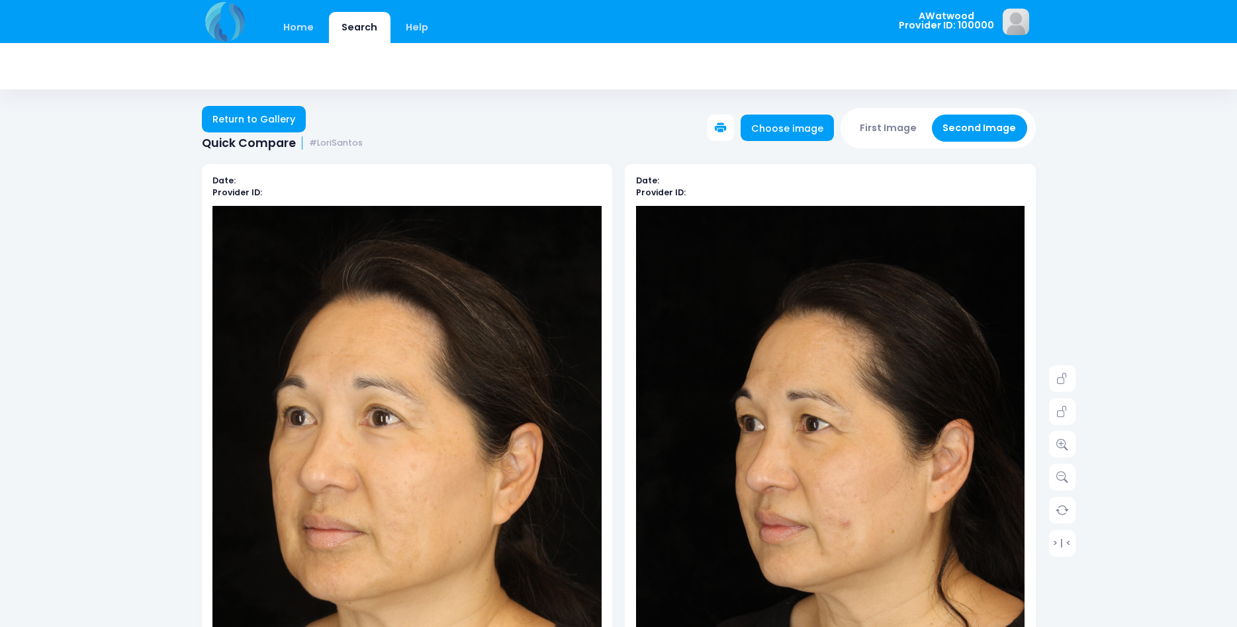 Image resolution: width=1237 pixels, height=627 pixels. I want to click on a: Search, so click(359, 27).